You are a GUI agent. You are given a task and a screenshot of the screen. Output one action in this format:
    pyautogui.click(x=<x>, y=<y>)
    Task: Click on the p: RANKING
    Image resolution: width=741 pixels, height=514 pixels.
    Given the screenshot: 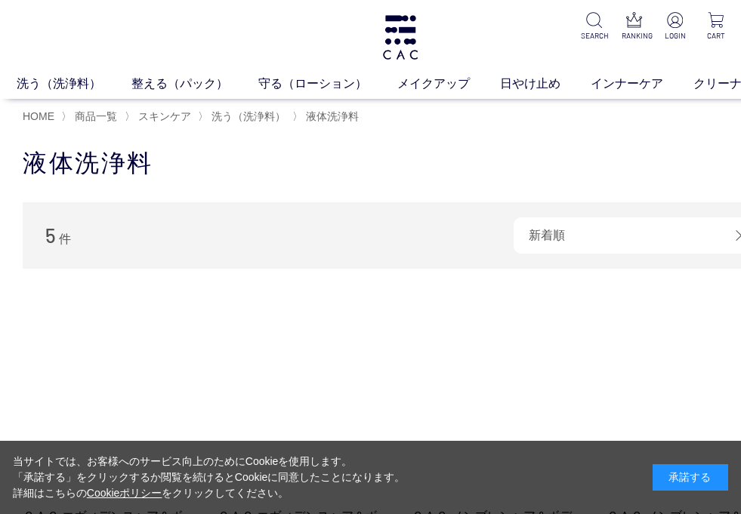 What is the action you would take?
    pyautogui.click(x=635, y=36)
    